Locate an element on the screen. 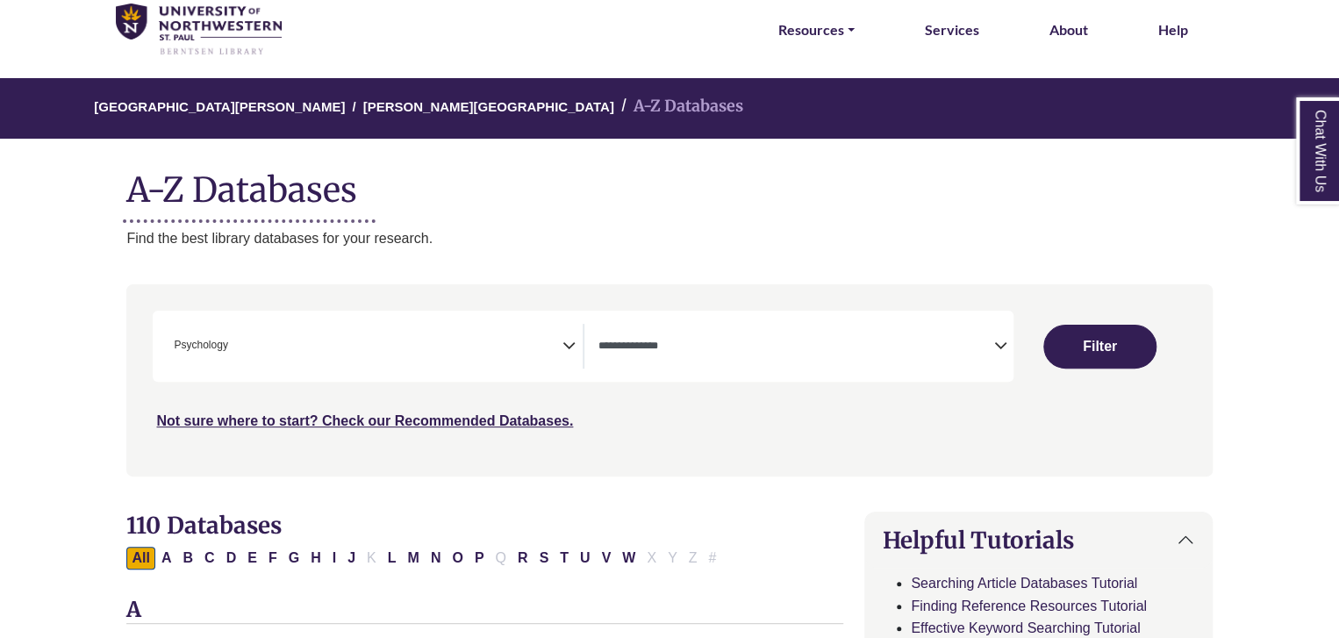  button: Filter Results I is located at coordinates (334, 558).